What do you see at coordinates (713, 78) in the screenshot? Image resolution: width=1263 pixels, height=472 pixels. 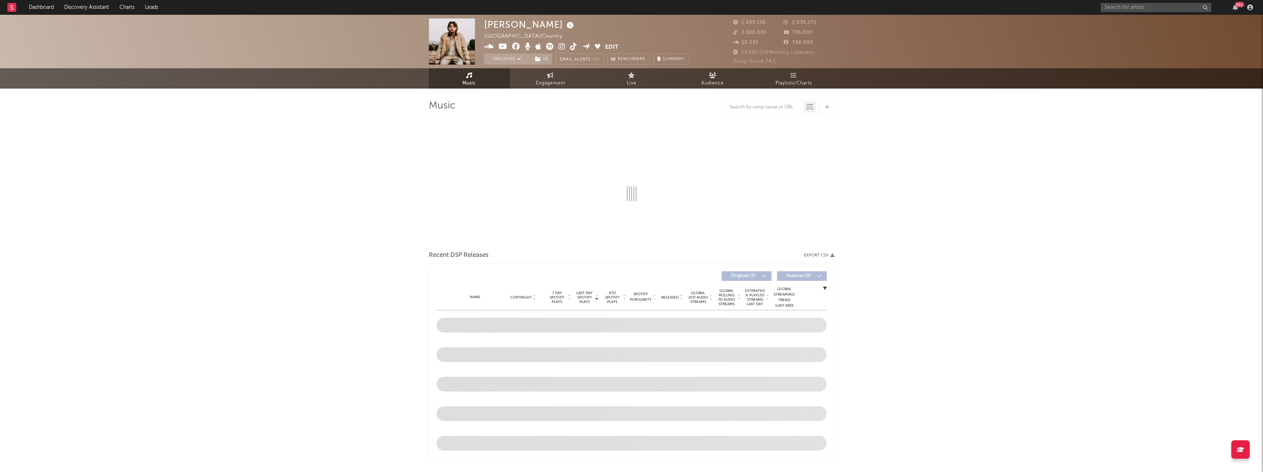 I see `a: Audience` at bounding box center [713, 78].